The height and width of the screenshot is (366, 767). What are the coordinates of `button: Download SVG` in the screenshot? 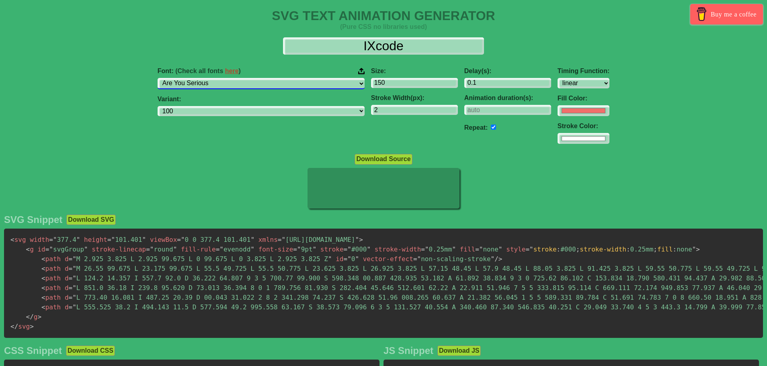 It's located at (91, 220).